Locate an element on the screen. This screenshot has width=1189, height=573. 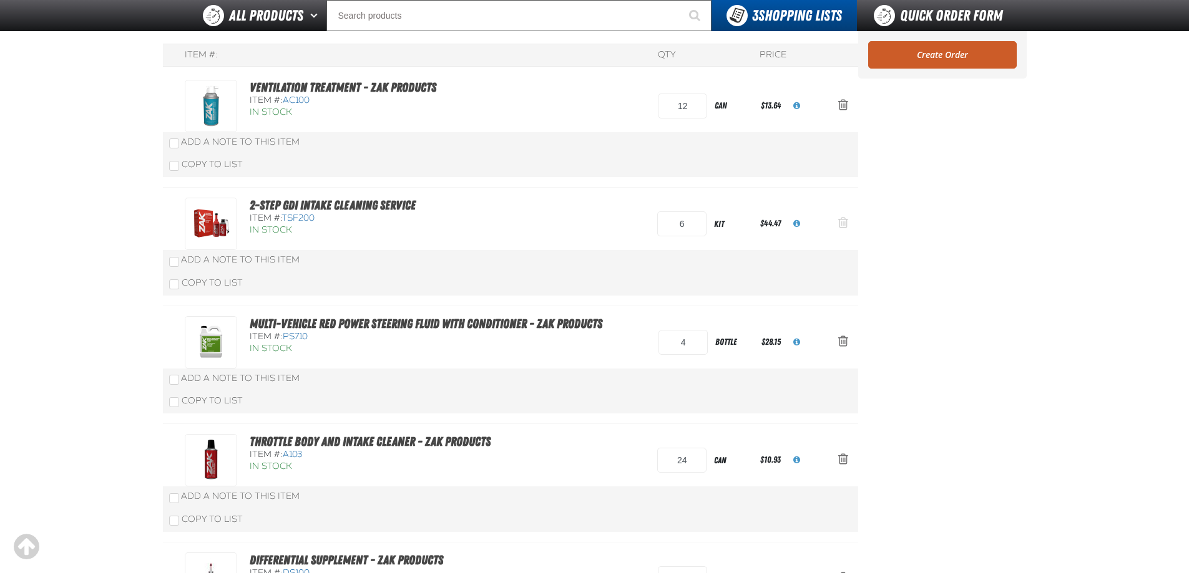
span: All Products is located at coordinates (266, 16).